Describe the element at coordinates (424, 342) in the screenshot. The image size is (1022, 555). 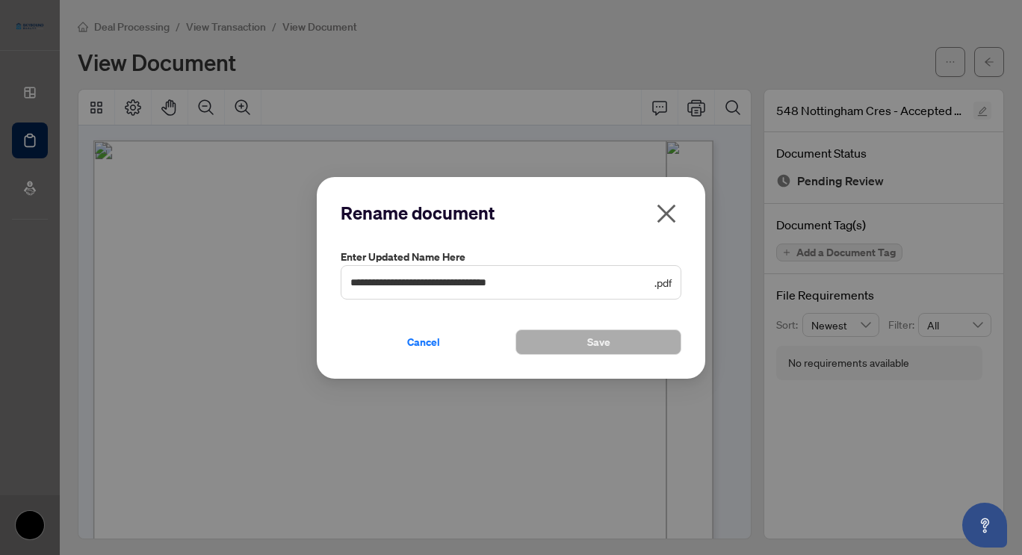
I see `button: Cancel` at that location.